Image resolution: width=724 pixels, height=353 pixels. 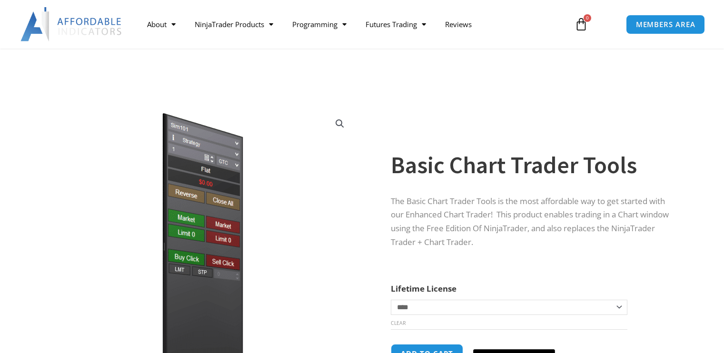 What do you see at coordinates (71, 24) in the screenshot?
I see `img: LogoAI | Affordable Indicators – NinjaTrader` at bounding box center [71, 24].